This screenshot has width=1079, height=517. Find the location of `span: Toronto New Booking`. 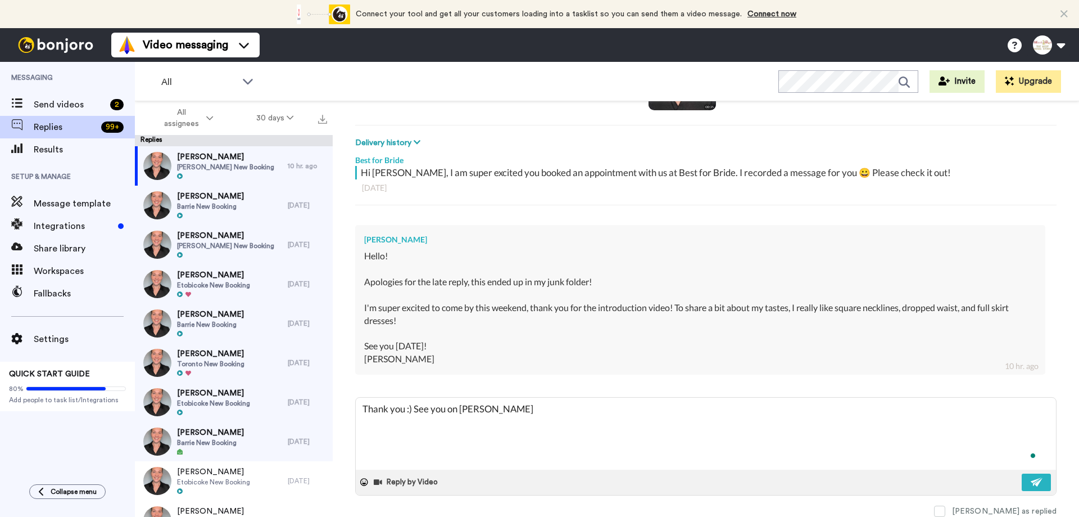

span: Toronto New Booking is located at coordinates (211, 364).